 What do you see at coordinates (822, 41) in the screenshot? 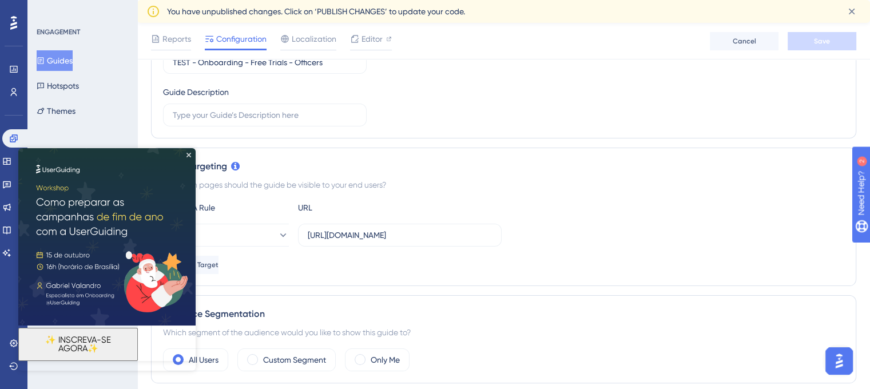
I see `button: Save` at bounding box center [822, 41].